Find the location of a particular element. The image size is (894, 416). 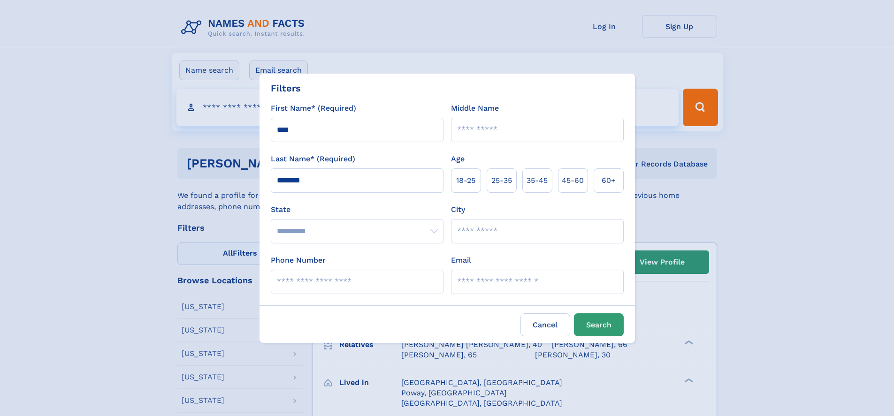

label: Middle Name is located at coordinates (475, 108).